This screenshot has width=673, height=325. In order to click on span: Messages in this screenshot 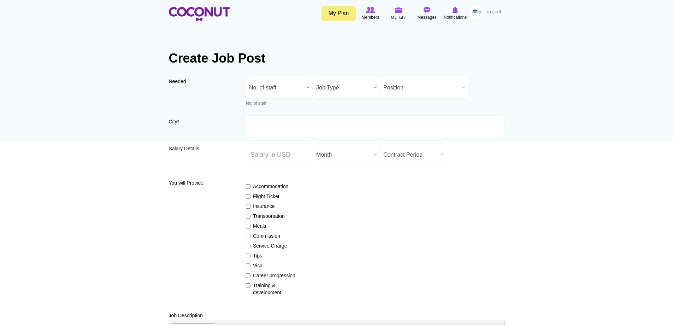, I will do `click(427, 17)`.